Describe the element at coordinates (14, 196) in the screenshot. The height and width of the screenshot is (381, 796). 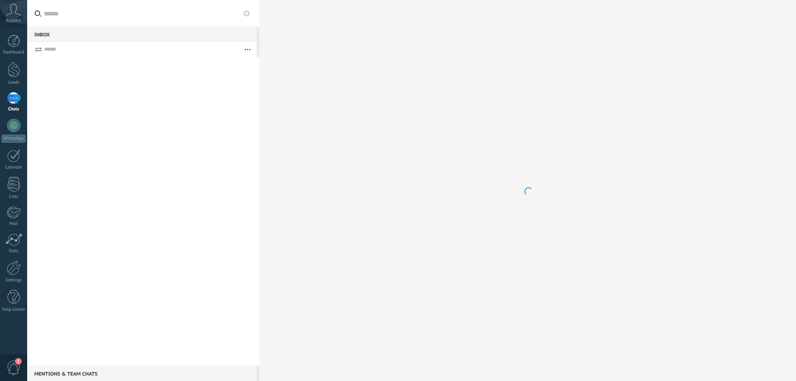
I see `div: Lists` at that location.